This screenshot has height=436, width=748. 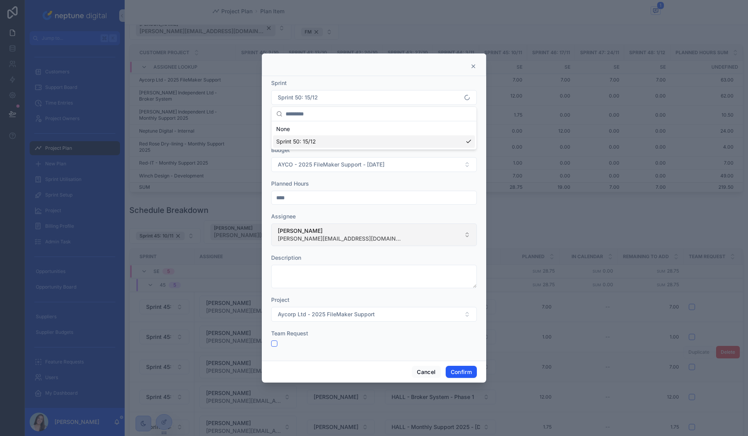 I want to click on span: Team Request, so click(x=290, y=333).